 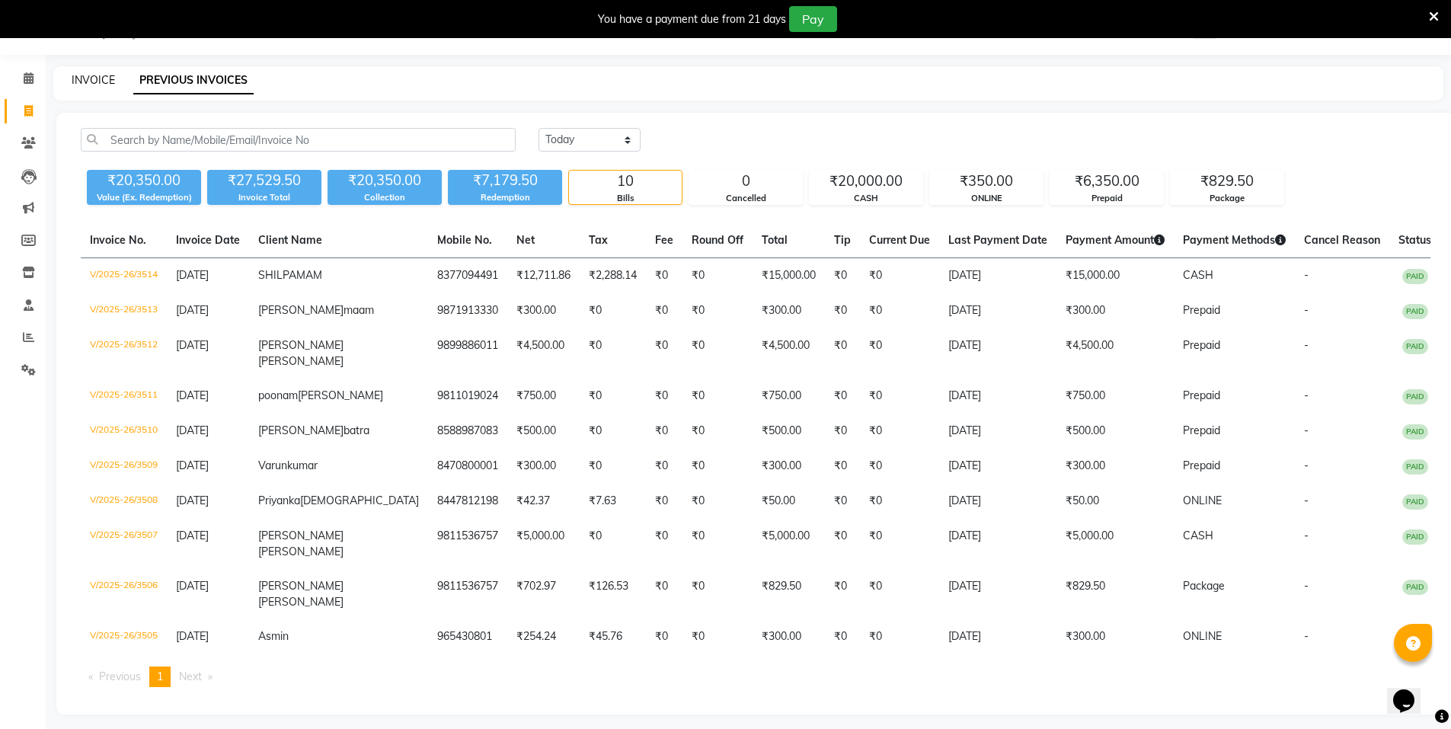 What do you see at coordinates (1115, 396) in the screenshot?
I see `td: ₹750.00` at bounding box center [1115, 396].